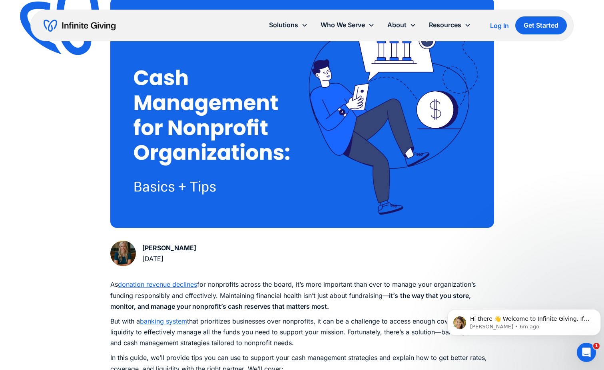 The width and height of the screenshot is (604, 370). I want to click on a: Log In, so click(500, 26).